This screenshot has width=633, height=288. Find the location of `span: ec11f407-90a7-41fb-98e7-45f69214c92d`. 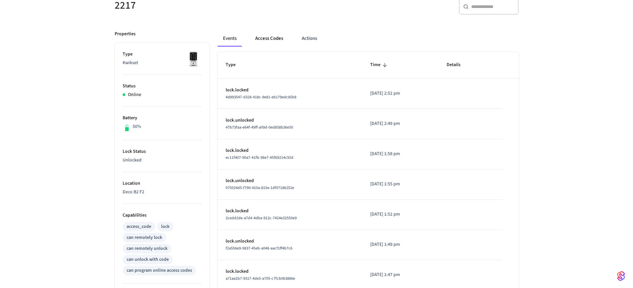

span: ec11f407-90a7-41fb-98e7-45f69214c92d is located at coordinates (260, 157).